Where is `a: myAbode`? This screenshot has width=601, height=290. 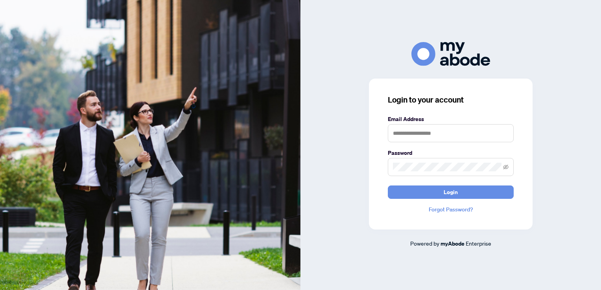
a: myAbode is located at coordinates (452, 244).